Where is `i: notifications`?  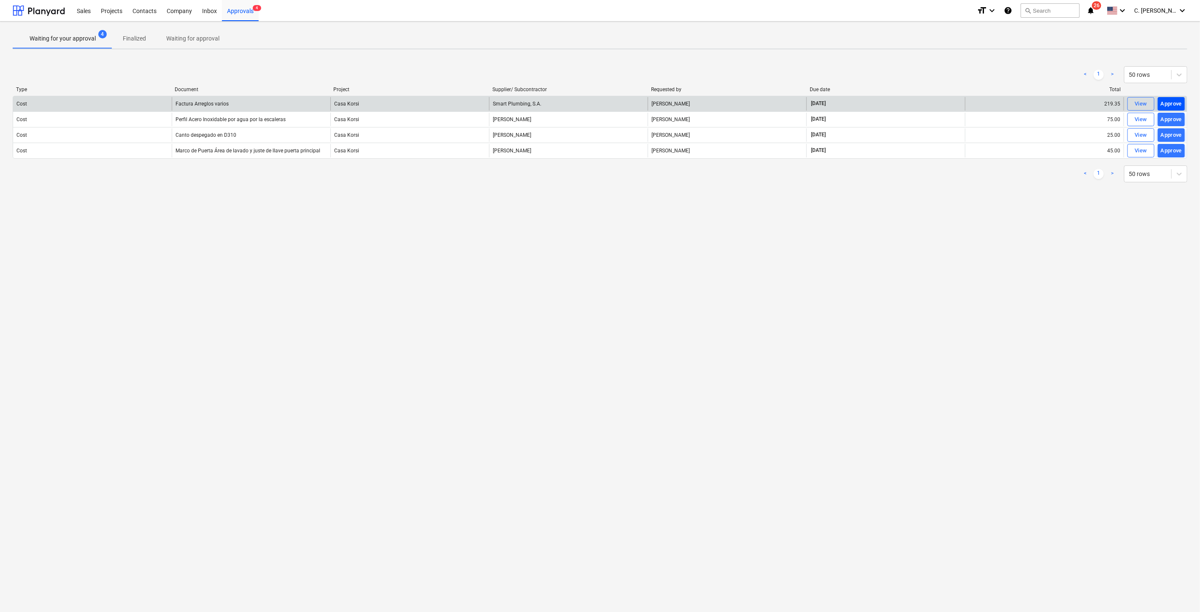
i: notifications is located at coordinates (1091, 11).